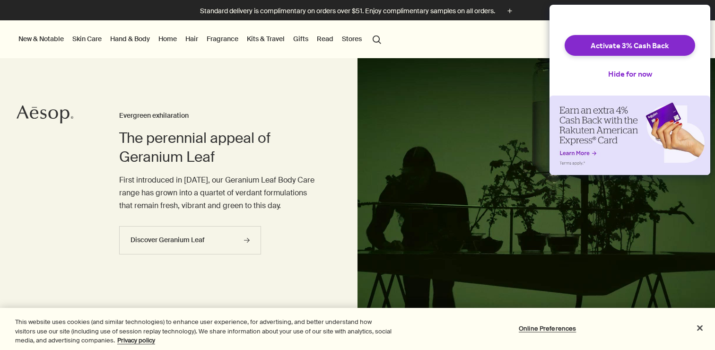  I want to click on button: Open search, so click(377, 39).